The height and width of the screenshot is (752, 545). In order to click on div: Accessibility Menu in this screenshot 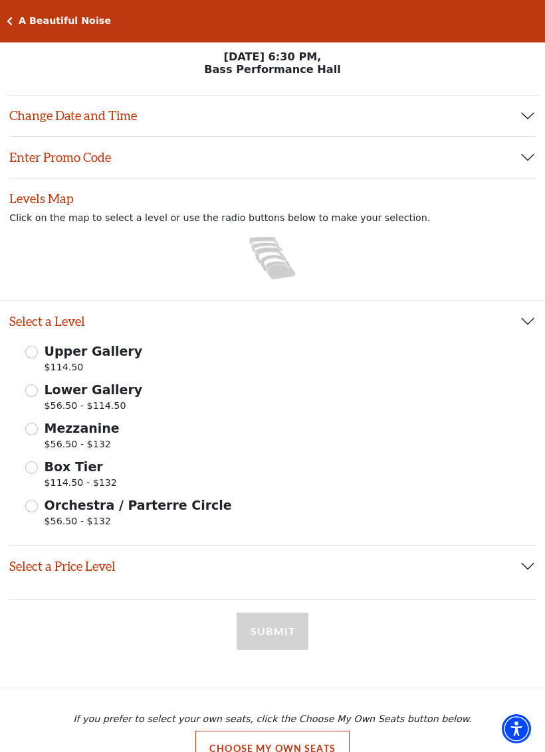, I will do `click(516, 729)`.